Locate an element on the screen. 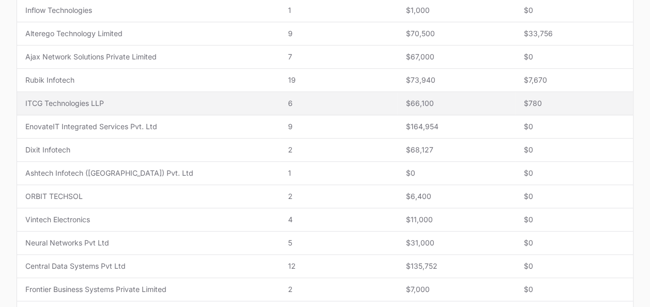 The height and width of the screenshot is (307, 650). span: 7 is located at coordinates (339, 57).